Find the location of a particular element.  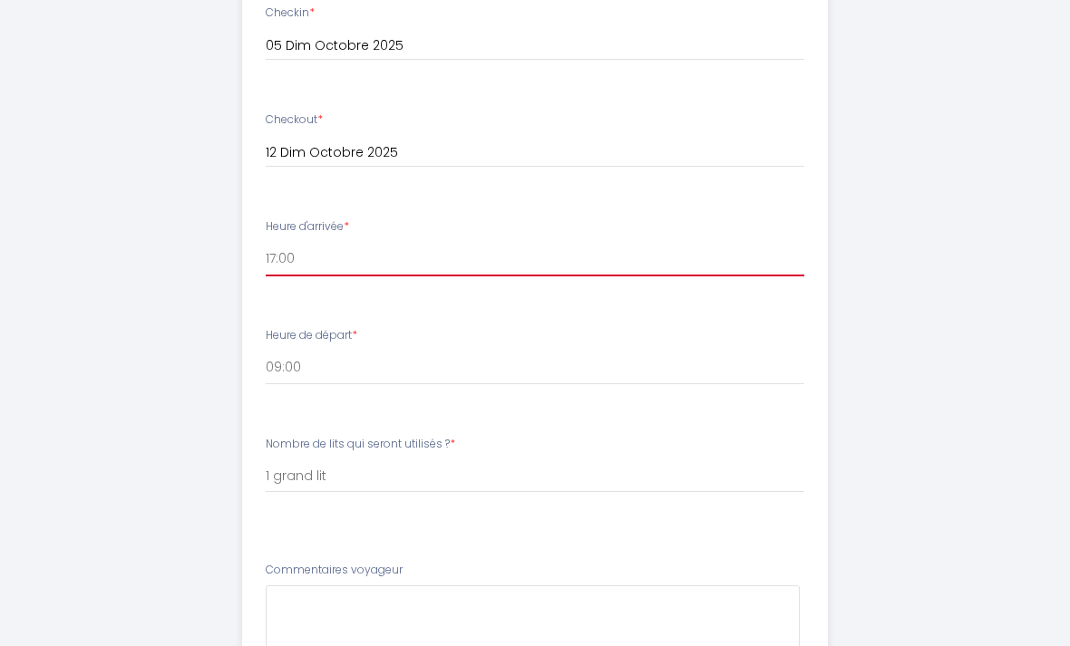

label: Heure d'arrivée is located at coordinates (307, 227).